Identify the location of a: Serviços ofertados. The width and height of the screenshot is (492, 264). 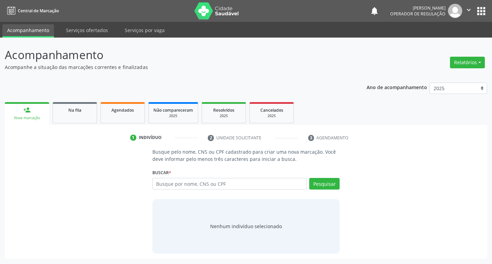
(87, 30).